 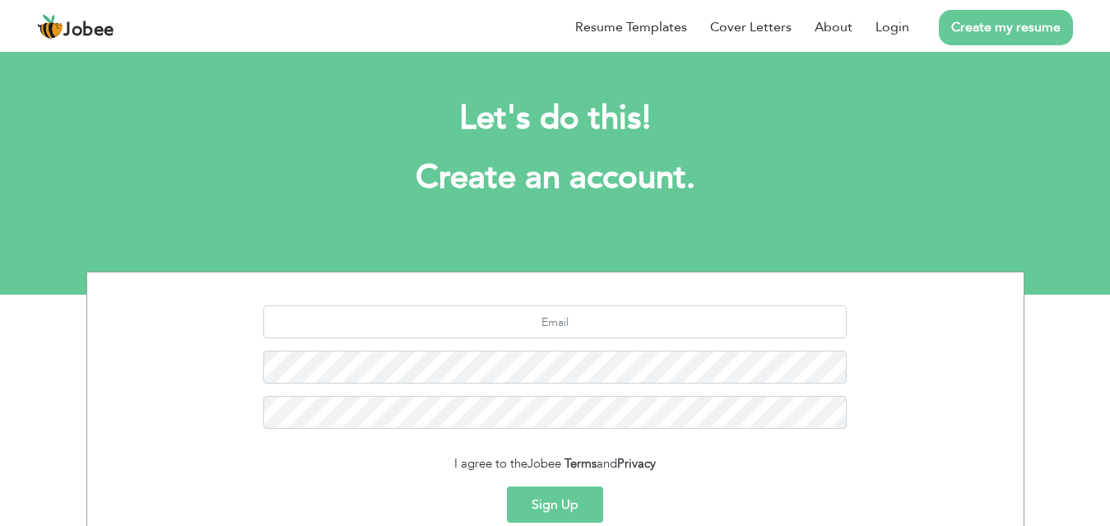 What do you see at coordinates (555, 178) in the screenshot?
I see `h1: Create an account.` at bounding box center [555, 178].